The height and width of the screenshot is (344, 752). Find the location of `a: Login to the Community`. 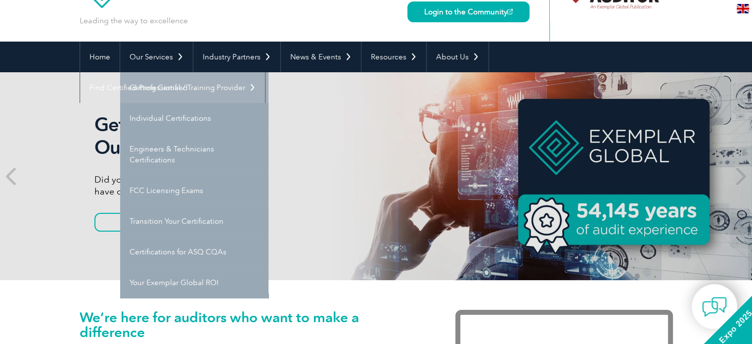

a: Login to the Community is located at coordinates (468, 12).